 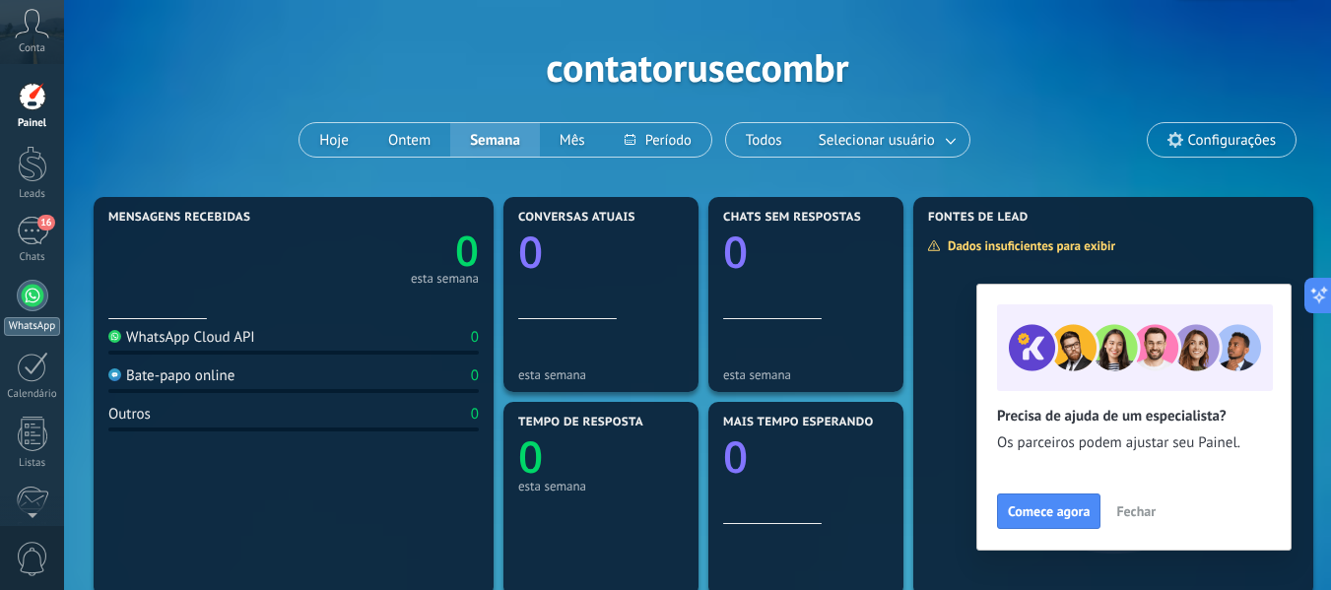 I want to click on div: Bate-papo online, so click(x=171, y=375).